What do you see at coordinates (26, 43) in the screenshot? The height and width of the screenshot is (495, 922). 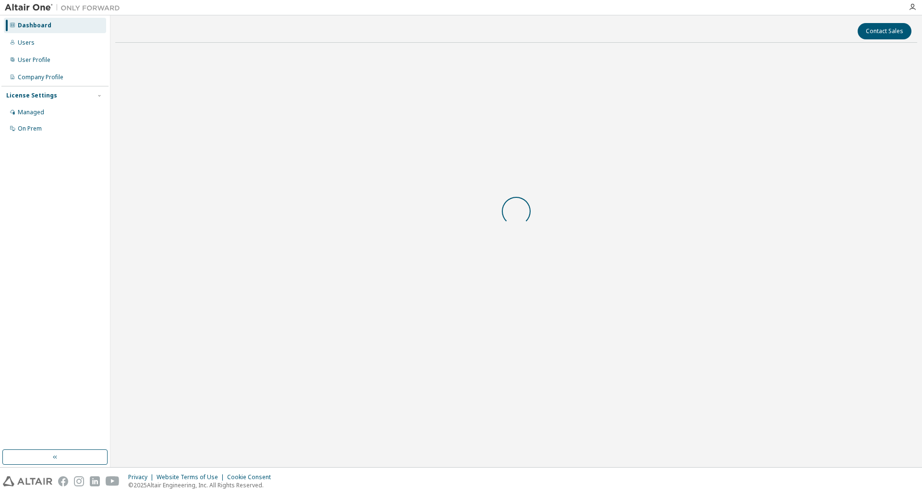 I see `div: Users` at bounding box center [26, 43].